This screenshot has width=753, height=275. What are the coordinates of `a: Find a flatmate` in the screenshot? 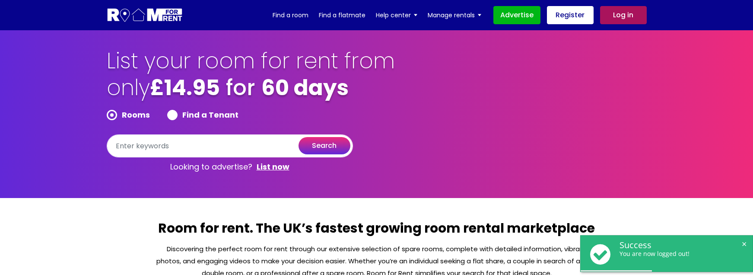 It's located at (342, 15).